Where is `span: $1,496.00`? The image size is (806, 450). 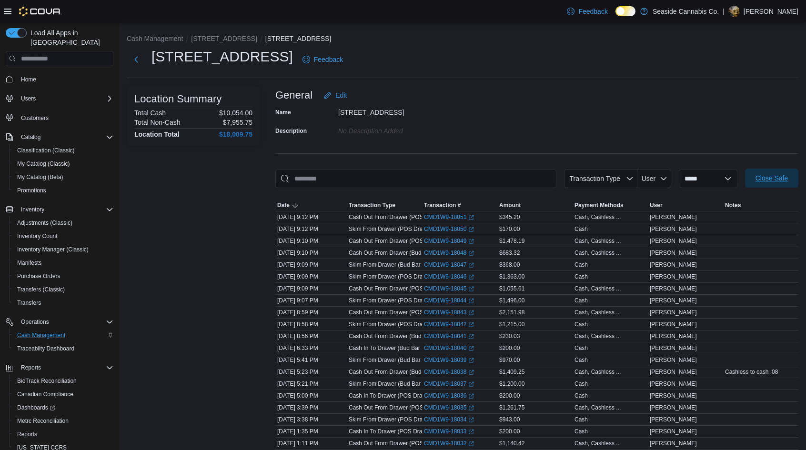
span: $1,496.00 is located at coordinates (511, 300).